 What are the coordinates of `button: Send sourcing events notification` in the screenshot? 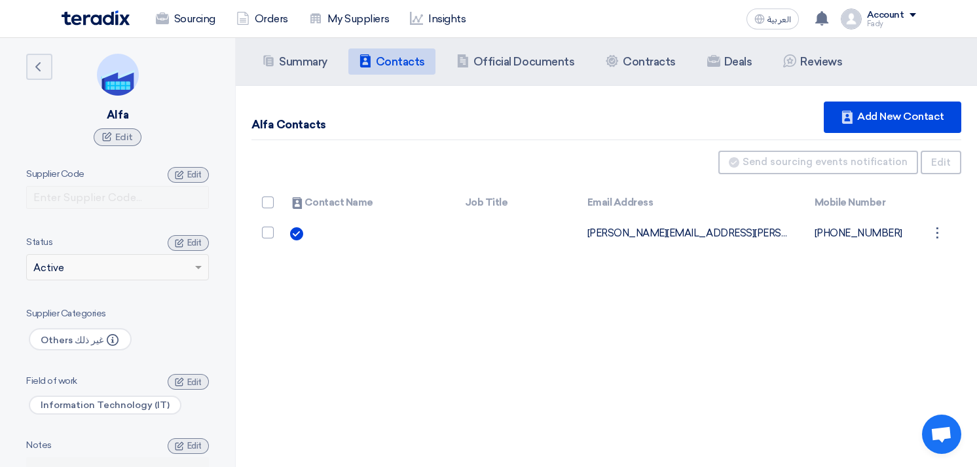 It's located at (818, 162).